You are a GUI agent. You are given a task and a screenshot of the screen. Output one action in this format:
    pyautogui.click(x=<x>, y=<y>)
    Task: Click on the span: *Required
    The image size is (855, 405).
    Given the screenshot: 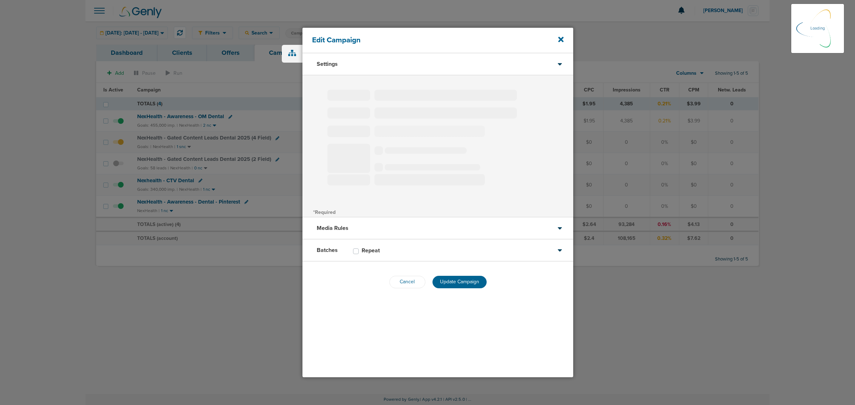 What is the action you would take?
    pyautogui.click(x=324, y=212)
    